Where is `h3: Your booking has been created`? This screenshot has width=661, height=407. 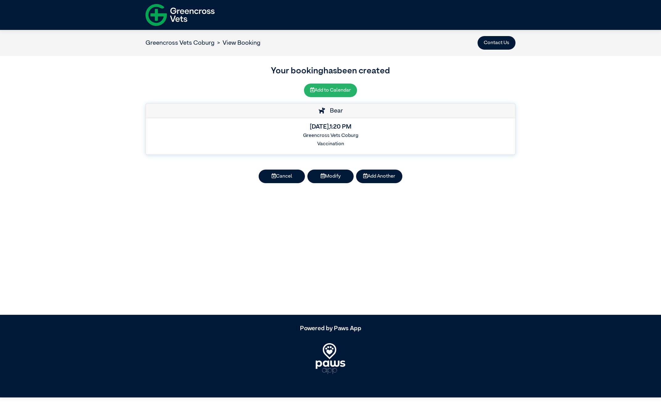
h3: Your booking has been created is located at coordinates (330, 71).